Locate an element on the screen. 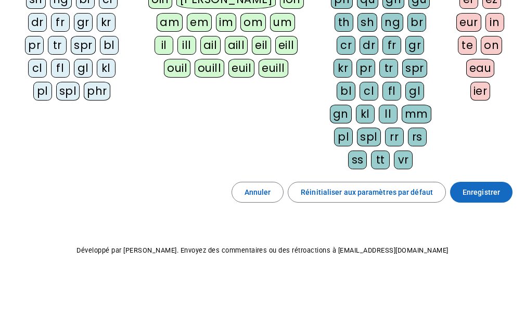  div: th is located at coordinates (344, 22).